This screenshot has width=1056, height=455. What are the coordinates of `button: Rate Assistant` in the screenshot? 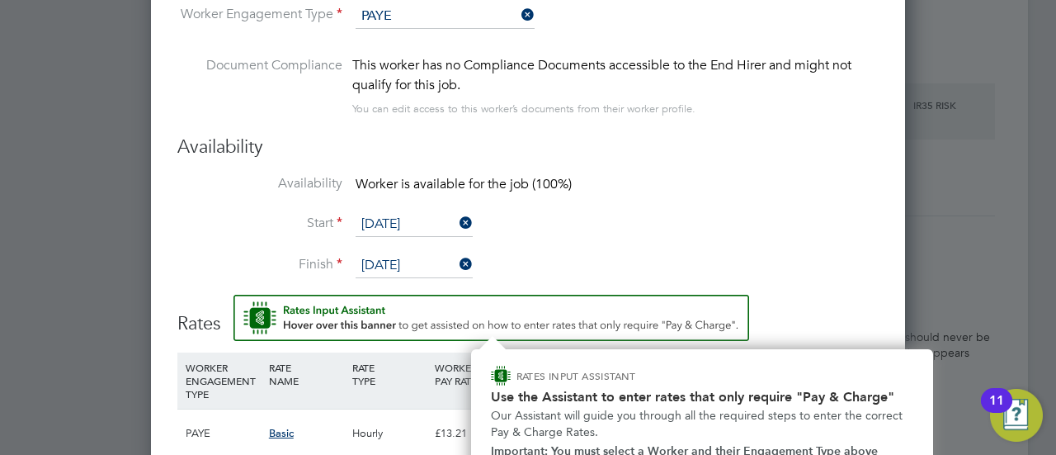 It's located at (491, 318).